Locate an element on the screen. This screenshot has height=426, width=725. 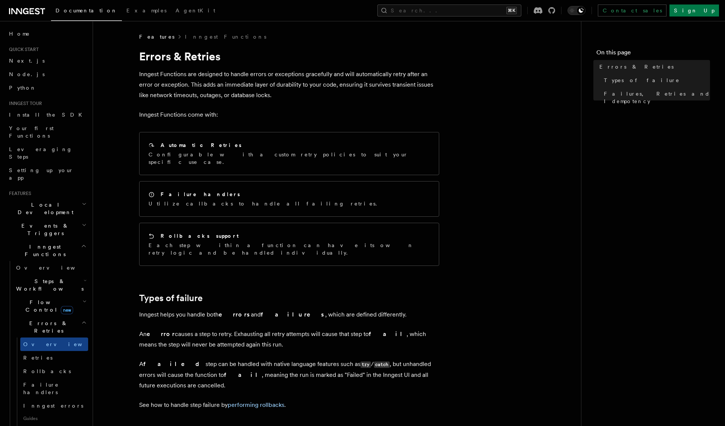
h2: Failure handlers is located at coordinates (200, 194).